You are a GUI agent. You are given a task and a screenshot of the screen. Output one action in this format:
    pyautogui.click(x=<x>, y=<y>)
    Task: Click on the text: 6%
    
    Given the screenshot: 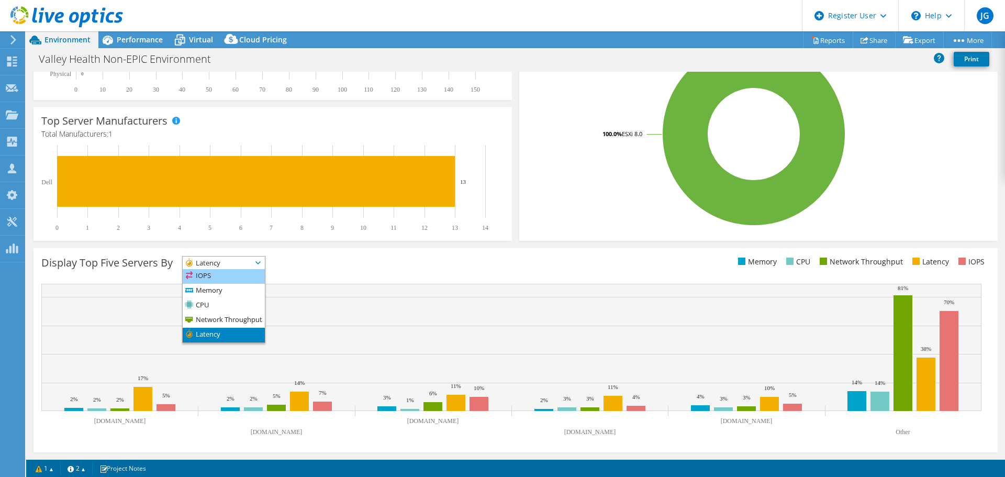 What is the action you would take?
    pyautogui.click(x=433, y=393)
    